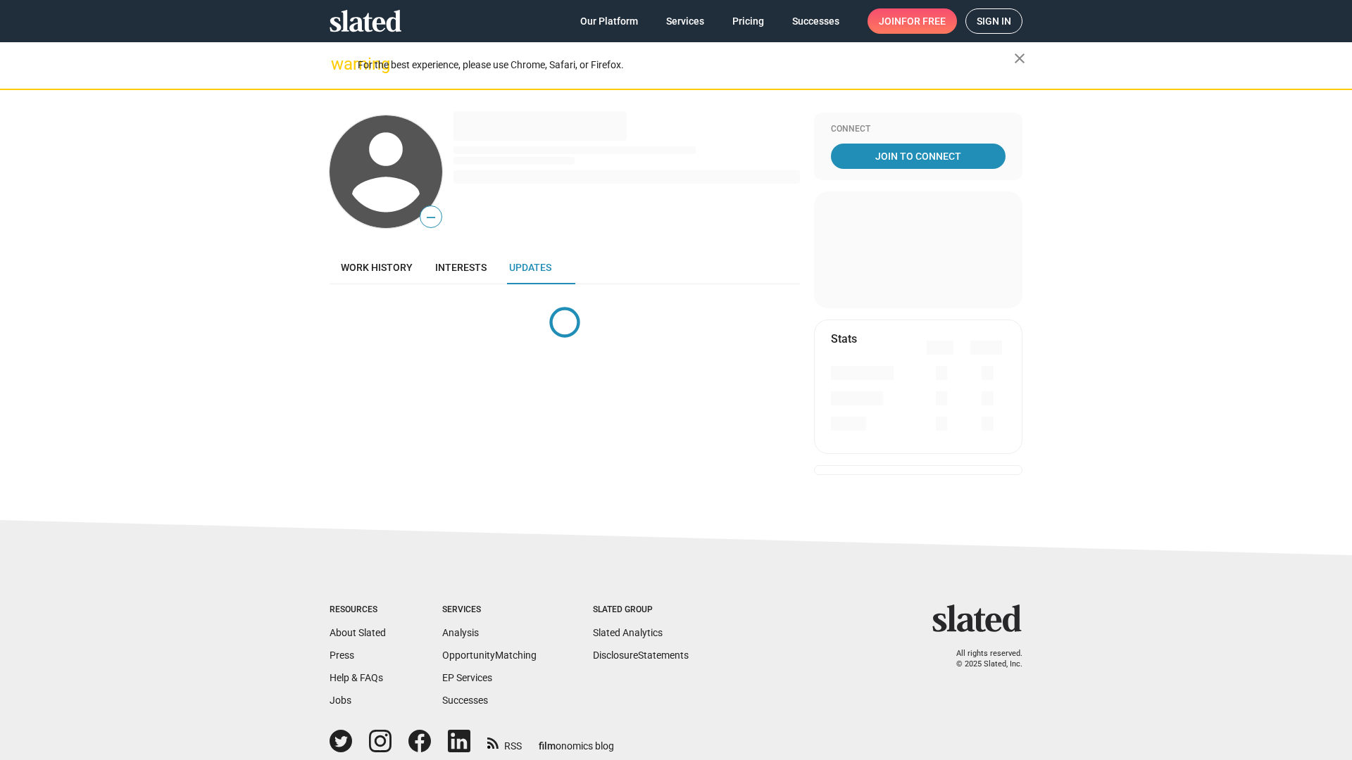 The height and width of the screenshot is (760, 1352). I want to click on span: film, so click(547, 746).